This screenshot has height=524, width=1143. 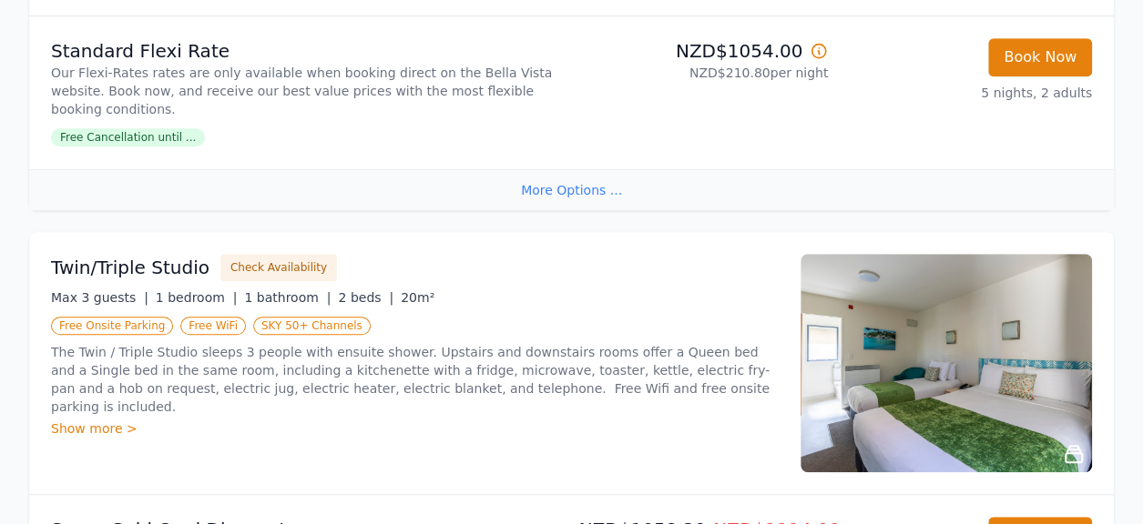 I want to click on span: 20m², so click(x=417, y=298).